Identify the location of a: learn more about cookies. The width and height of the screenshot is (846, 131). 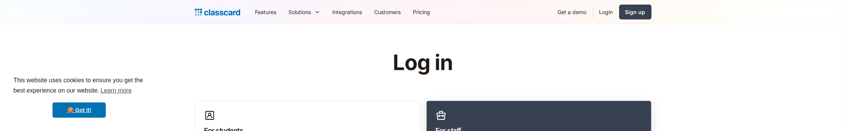
(116, 91).